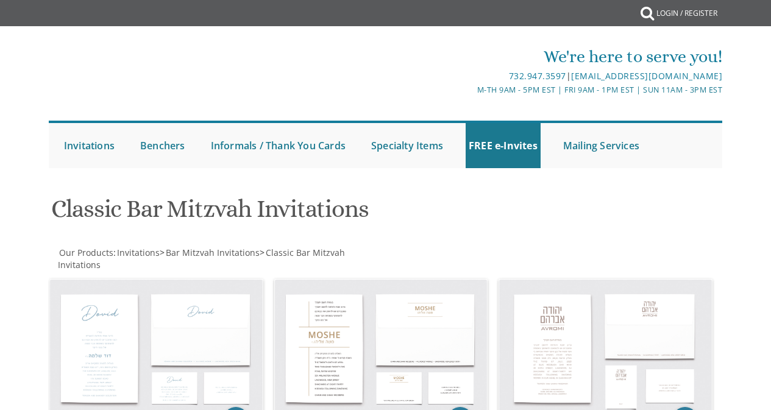 The height and width of the screenshot is (410, 771). What do you see at coordinates (278, 146) in the screenshot?
I see `a: Informals / Thank You Cards` at bounding box center [278, 146].